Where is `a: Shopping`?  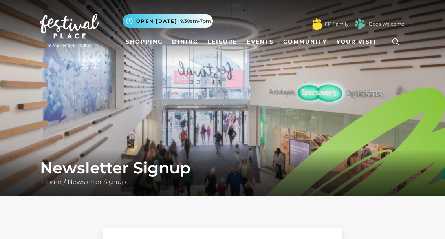
a: Shopping is located at coordinates (144, 42).